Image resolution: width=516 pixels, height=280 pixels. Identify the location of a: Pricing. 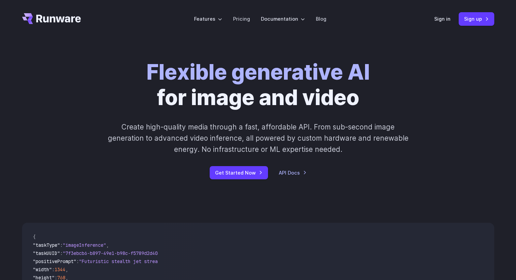
(241, 19).